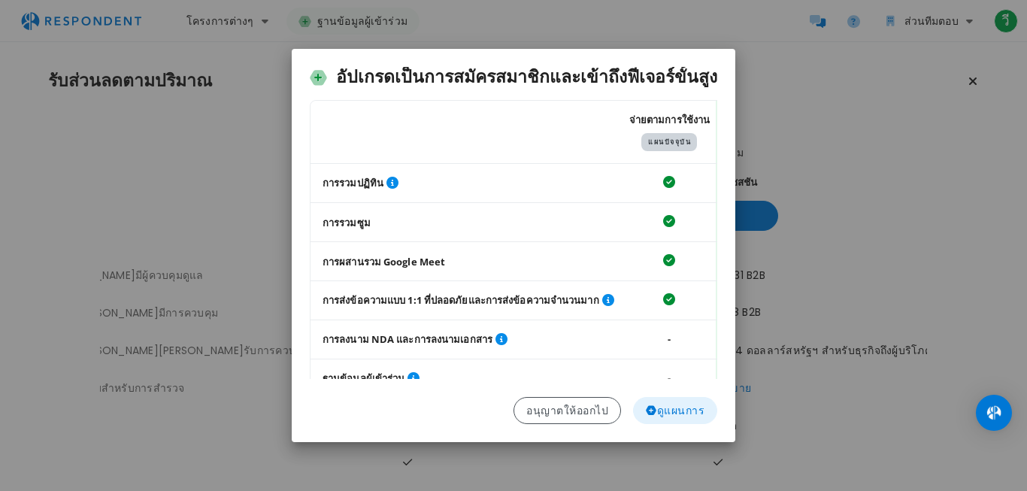 This screenshot has width=1027, height=491. Describe the element at coordinates (392, 183) in the screenshot. I see `button: กำหนดตารางเซสชันอัตโนมัติด้วยการผสานรวมกับ Microsoft Office หรือ Google Calendar` at that location.